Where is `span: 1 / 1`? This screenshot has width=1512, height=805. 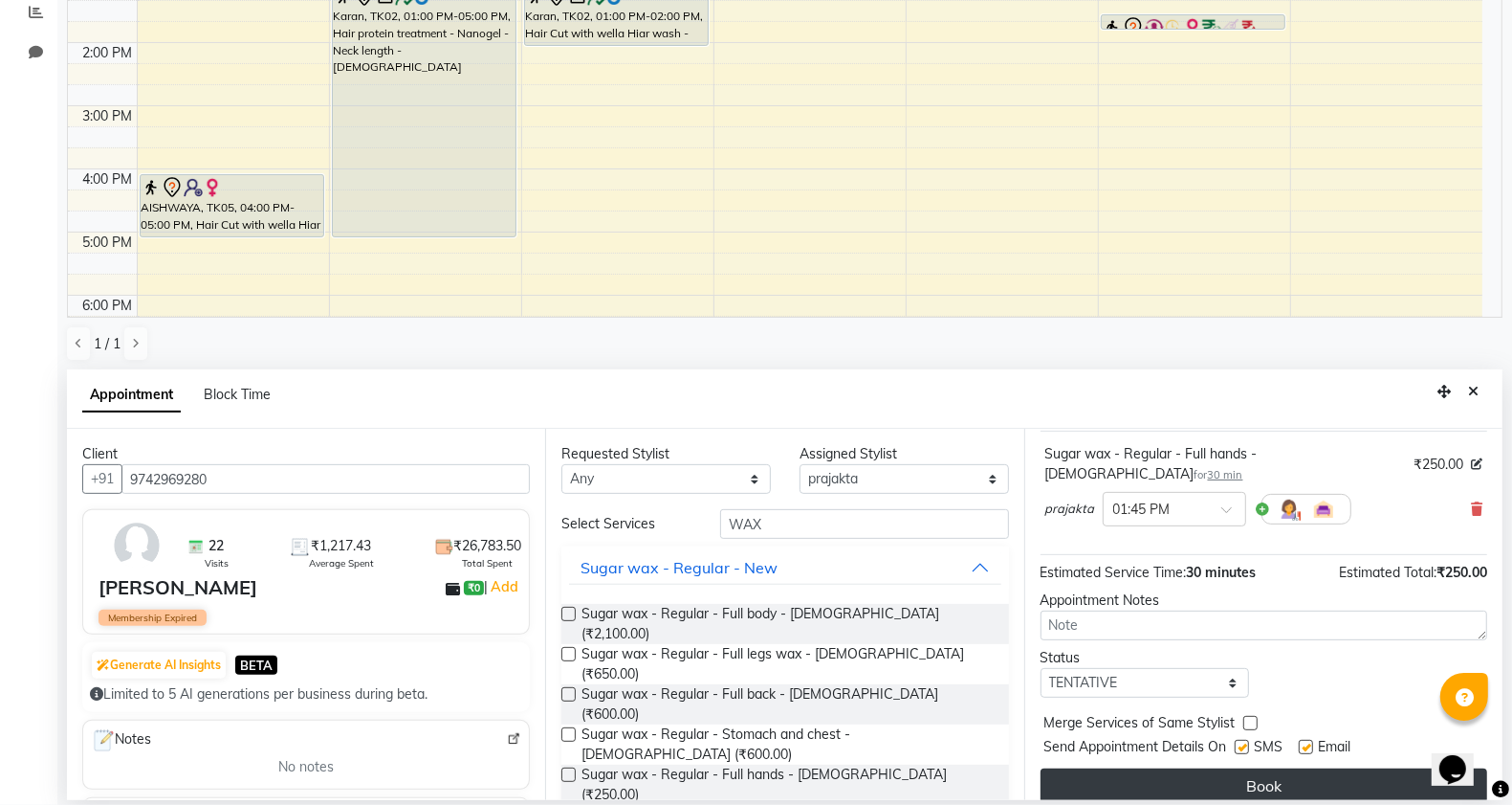
span: 1 / 1 is located at coordinates (107, 343).